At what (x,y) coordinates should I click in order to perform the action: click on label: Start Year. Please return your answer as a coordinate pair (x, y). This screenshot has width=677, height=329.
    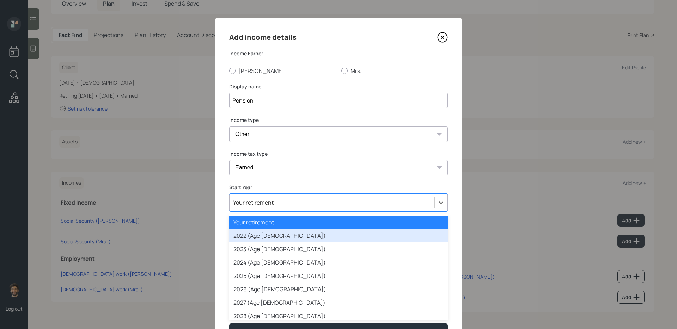
    Looking at the image, I should click on (339, 188).